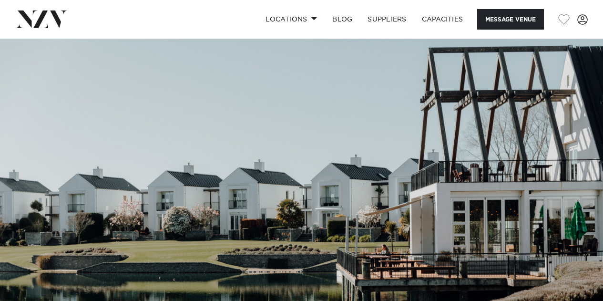 The image size is (603, 301). What do you see at coordinates (511, 19) in the screenshot?
I see `button: Message Venue` at bounding box center [511, 19].